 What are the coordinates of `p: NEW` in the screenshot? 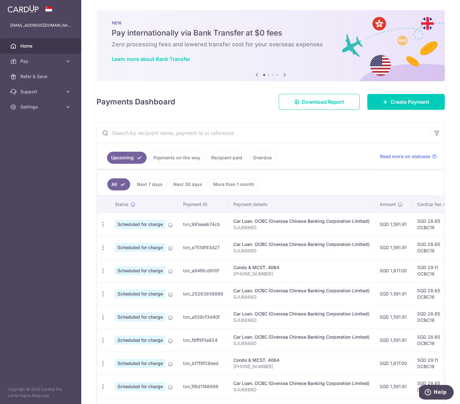 It's located at (270, 23).